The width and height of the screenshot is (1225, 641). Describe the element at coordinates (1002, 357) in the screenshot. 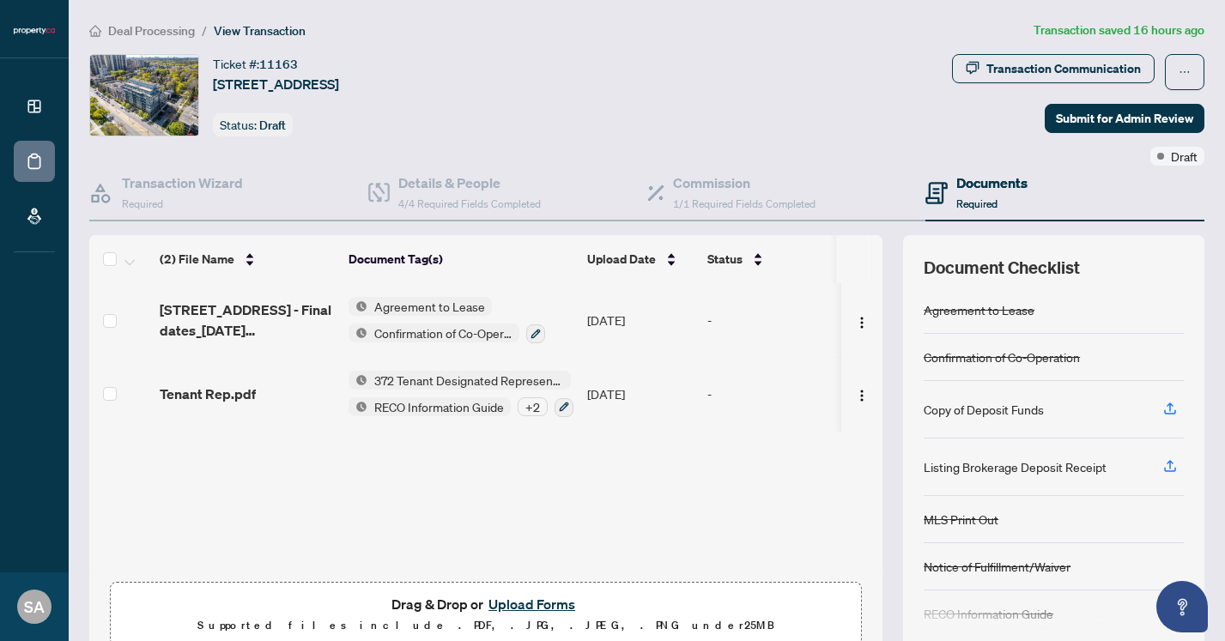

I see `div: Confirmation of Co-Operation` at that location.